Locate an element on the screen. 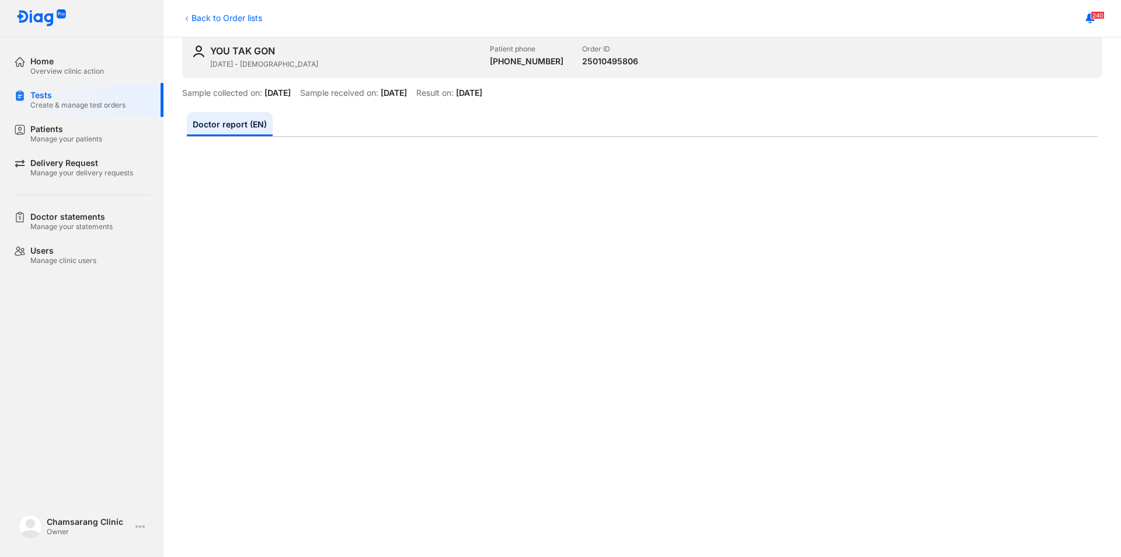 Image resolution: width=1121 pixels, height=557 pixels. div: Overview clinic action is located at coordinates (67, 71).